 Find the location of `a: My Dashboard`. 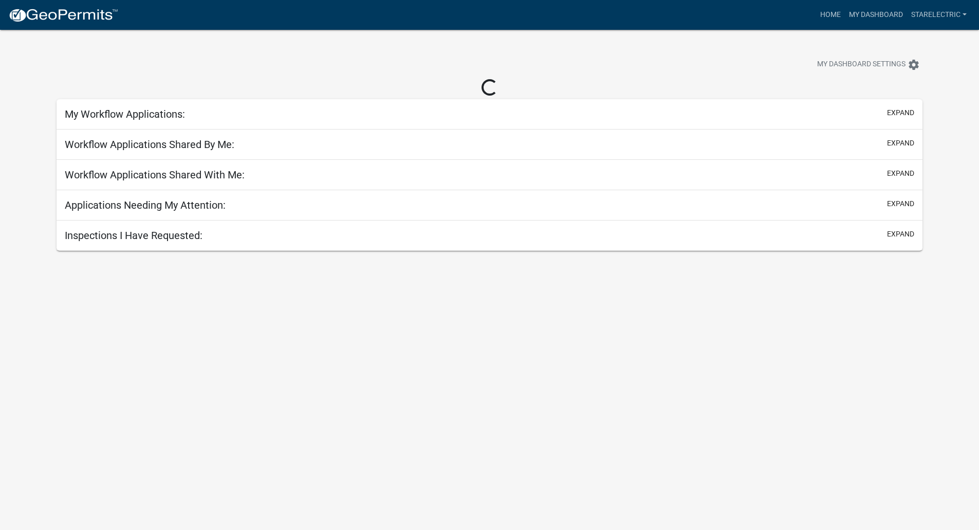

a: My Dashboard is located at coordinates (875, 15).